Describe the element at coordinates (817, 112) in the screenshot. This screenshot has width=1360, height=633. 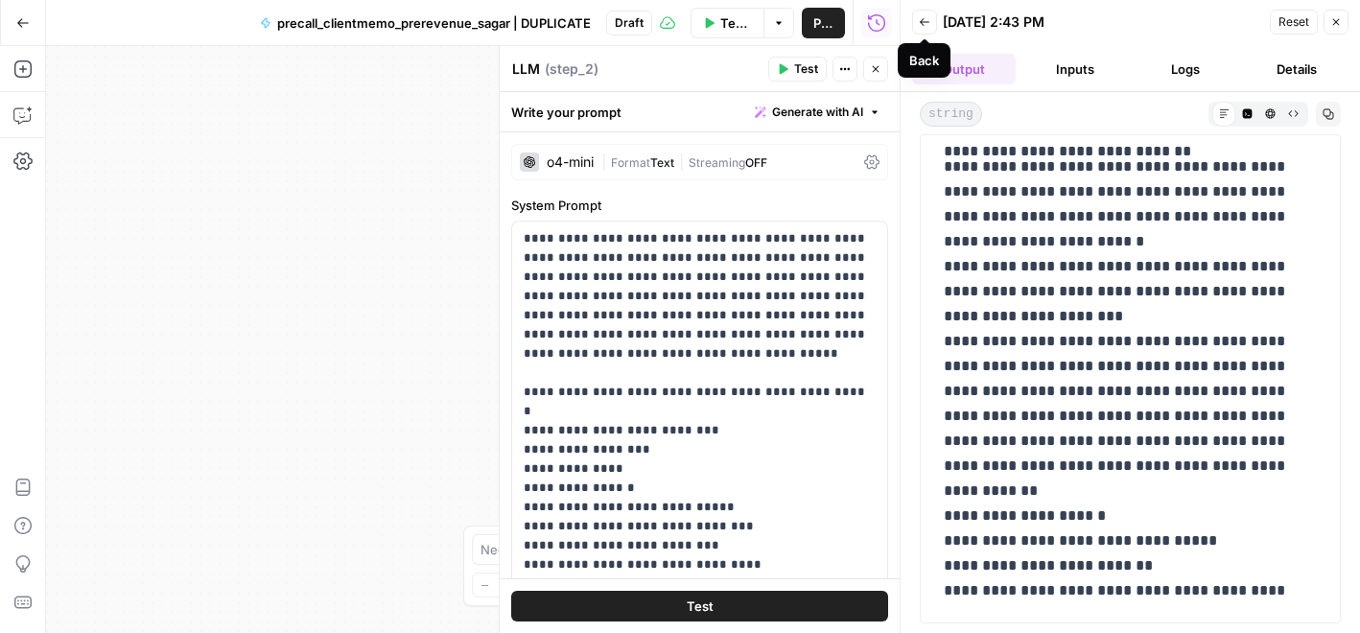
I see `span: Generate with AI` at that location.